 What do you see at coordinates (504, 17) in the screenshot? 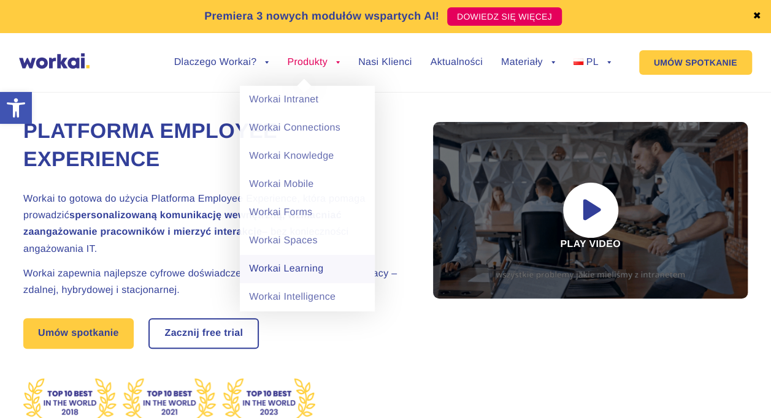
I see `a: DOWIEDZ SIĘ WIĘCEJ` at bounding box center [504, 17].